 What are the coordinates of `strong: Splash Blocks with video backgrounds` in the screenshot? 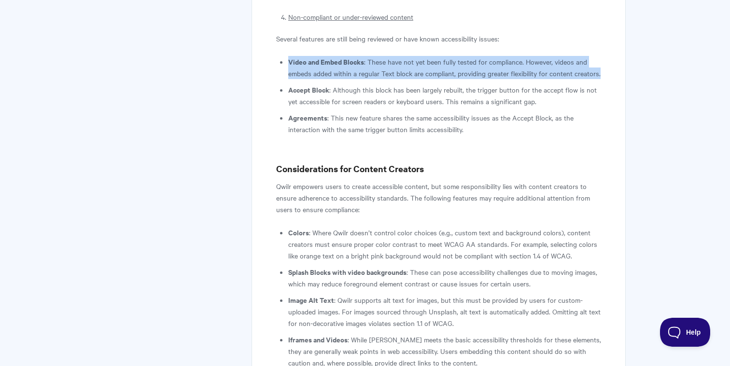 It's located at (347, 272).